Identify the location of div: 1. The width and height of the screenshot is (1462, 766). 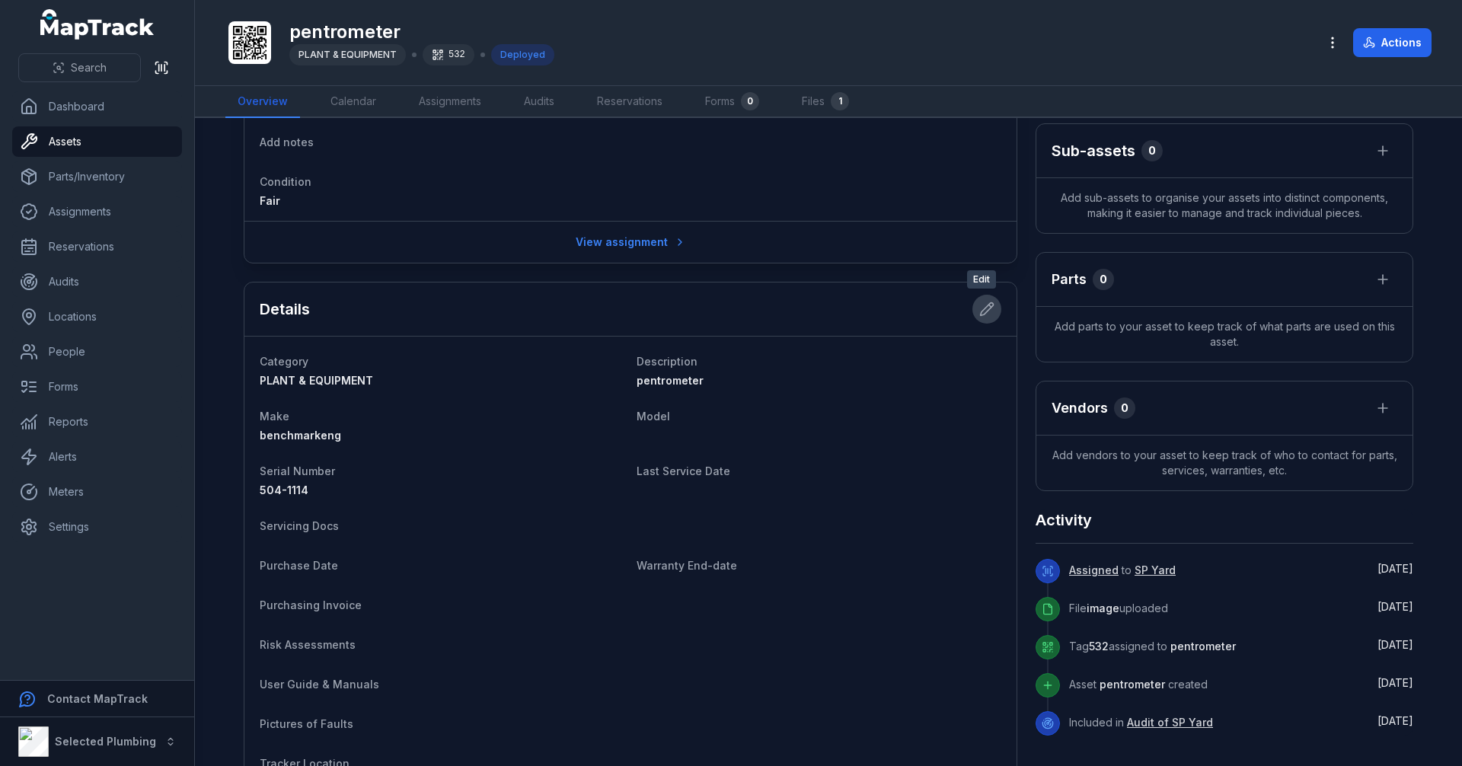
(840, 101).